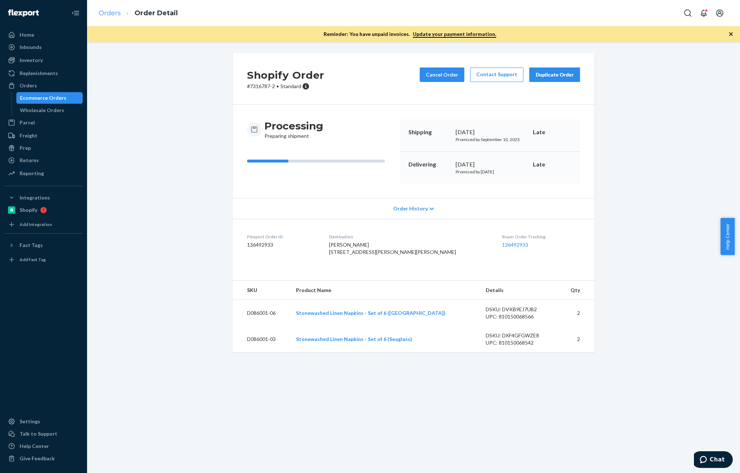 This screenshot has height=473, width=740. Describe the element at coordinates (44, 35) in the screenshot. I see `a: Home` at that location.